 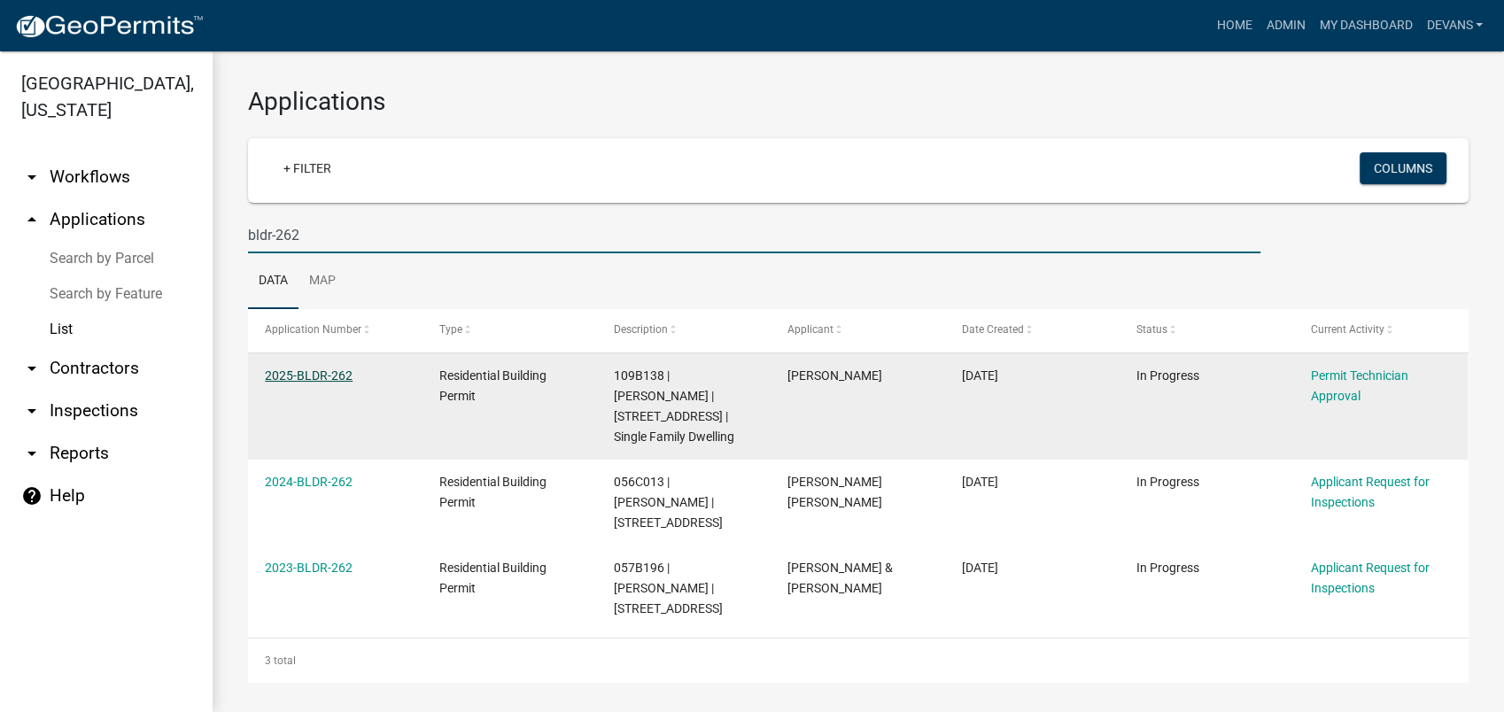 I want to click on i: help, so click(x=32, y=496).